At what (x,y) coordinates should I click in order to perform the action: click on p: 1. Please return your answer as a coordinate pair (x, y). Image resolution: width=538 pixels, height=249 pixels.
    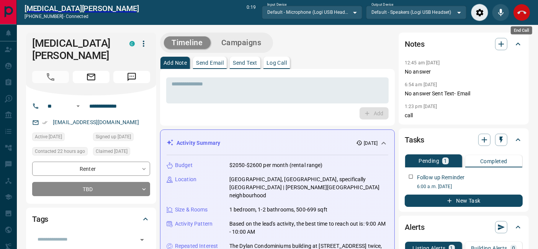
    Looking at the image, I should click on (446, 161).